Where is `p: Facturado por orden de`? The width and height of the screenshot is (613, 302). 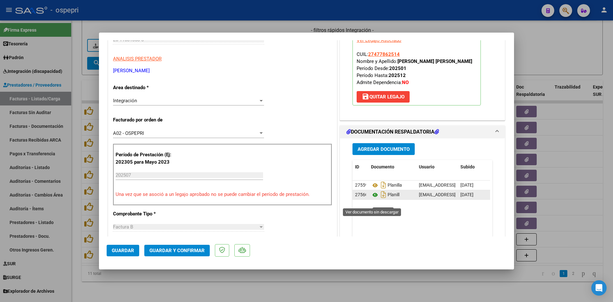
p: Facturado por orden de is located at coordinates (146, 120).